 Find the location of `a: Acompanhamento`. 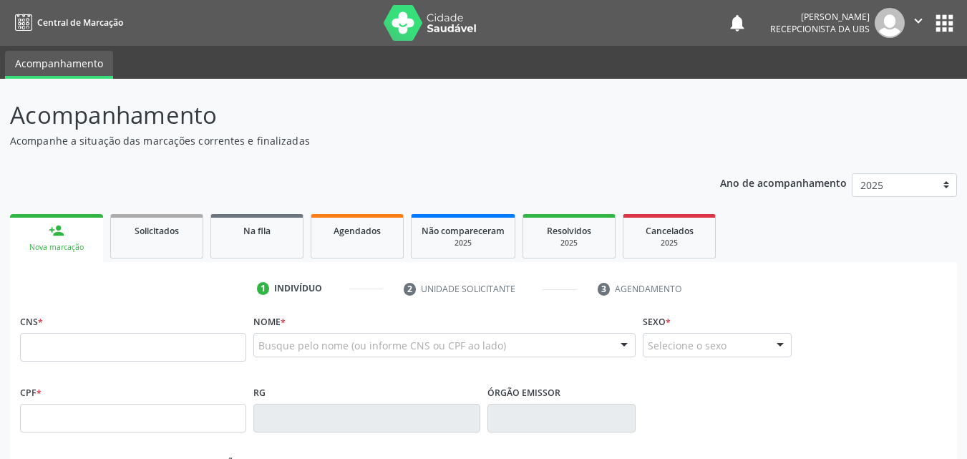

a: Acompanhamento is located at coordinates (59, 64).